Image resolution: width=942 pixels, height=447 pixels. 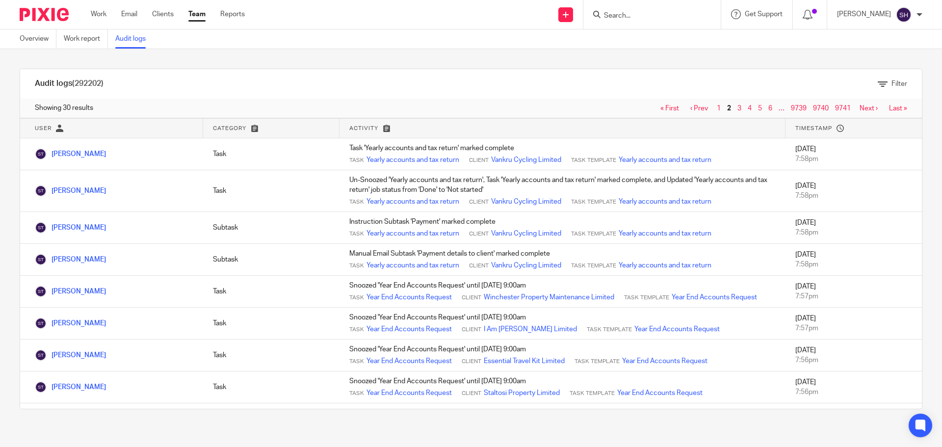 What do you see at coordinates (729, 108) in the screenshot?
I see `span: 2` at bounding box center [729, 108].